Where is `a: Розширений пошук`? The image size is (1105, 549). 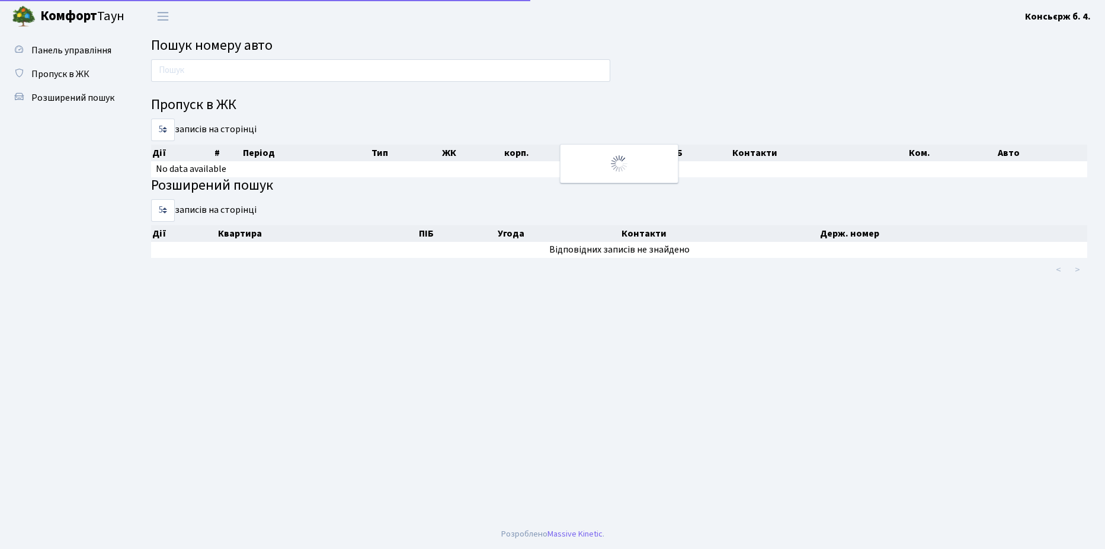 a: Розширений пошук is located at coordinates (65, 98).